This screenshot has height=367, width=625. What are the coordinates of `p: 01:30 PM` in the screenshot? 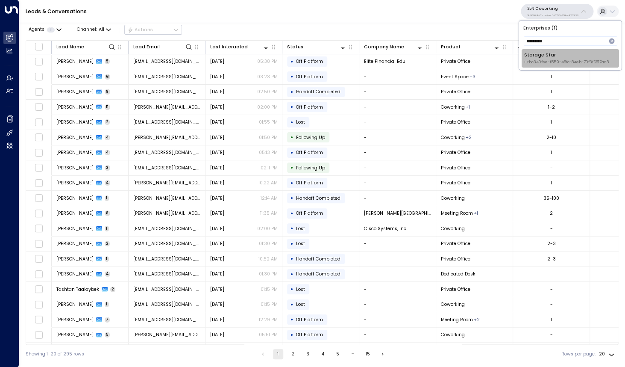 It's located at (268, 243).